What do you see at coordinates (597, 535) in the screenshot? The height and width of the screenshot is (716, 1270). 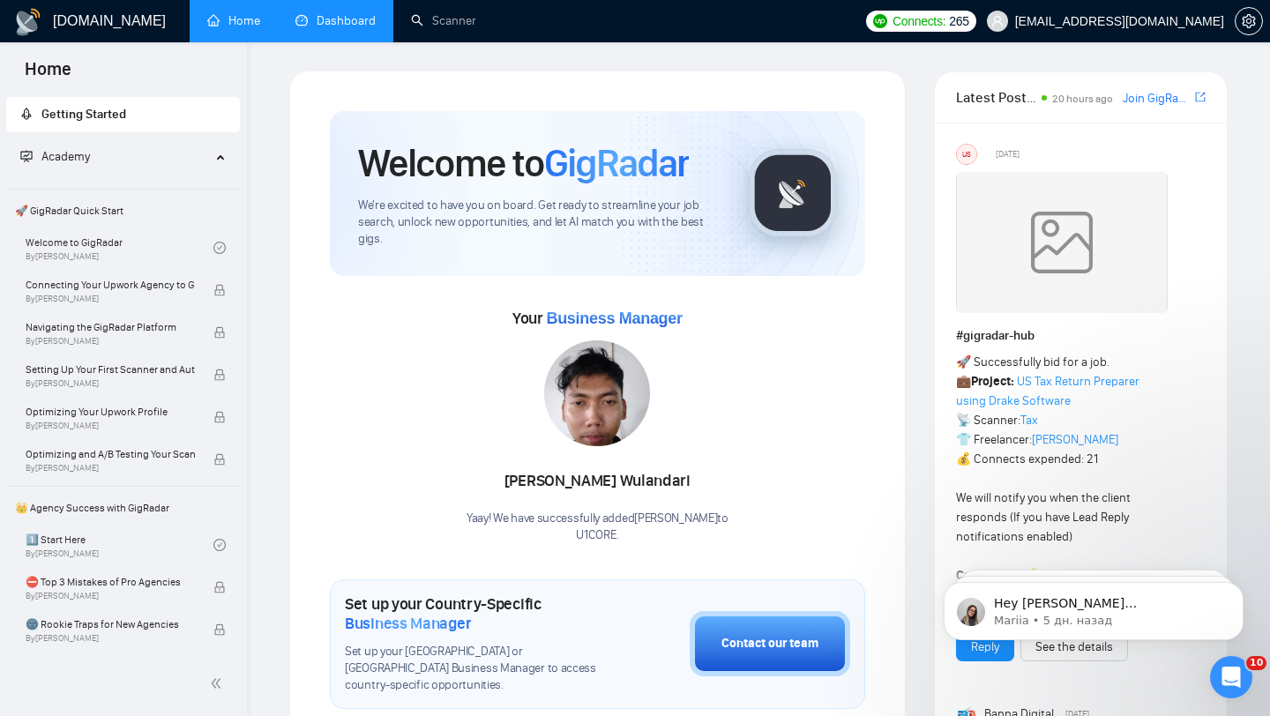 I see `p: U1CORE .` at bounding box center [597, 535].